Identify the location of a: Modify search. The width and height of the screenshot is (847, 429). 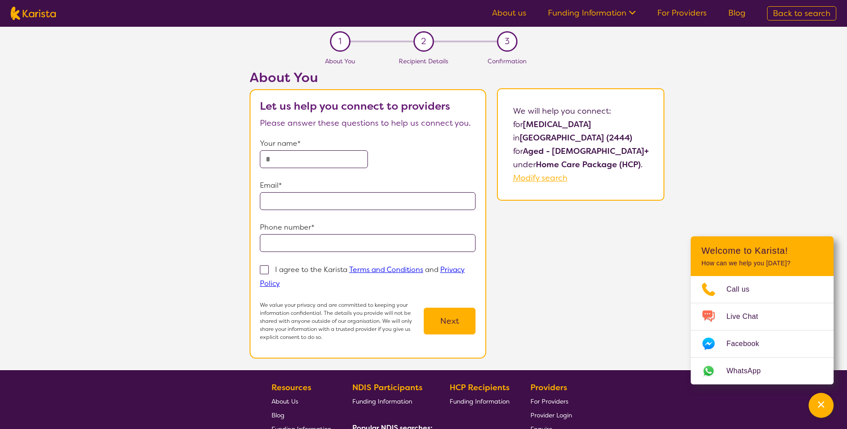
(540, 178).